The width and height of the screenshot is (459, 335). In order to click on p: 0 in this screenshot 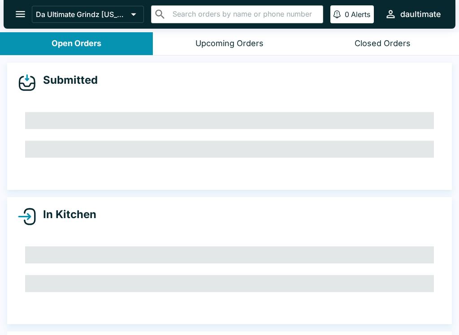, I will do `click(347, 14)`.